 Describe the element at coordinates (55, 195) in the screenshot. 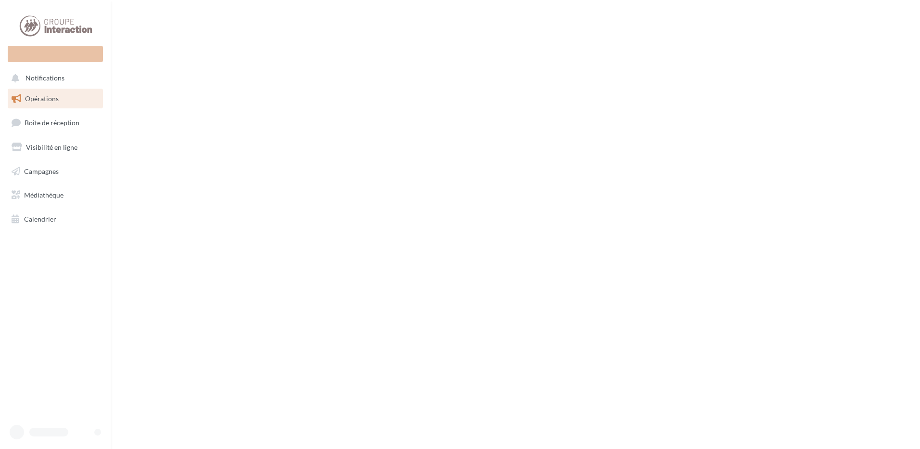

I see `a: Médiathèque` at that location.